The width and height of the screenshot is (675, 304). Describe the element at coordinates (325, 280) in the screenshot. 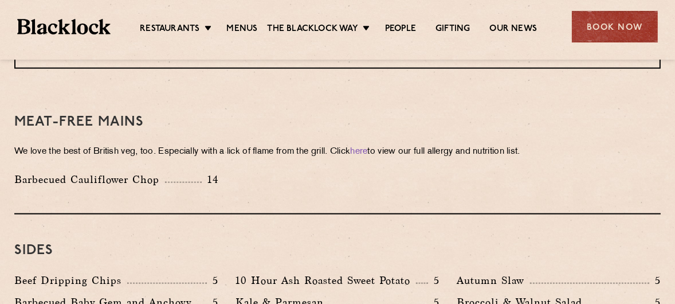

I see `p: 10 Hour Ash Roasted Sweet Potato` at that location.